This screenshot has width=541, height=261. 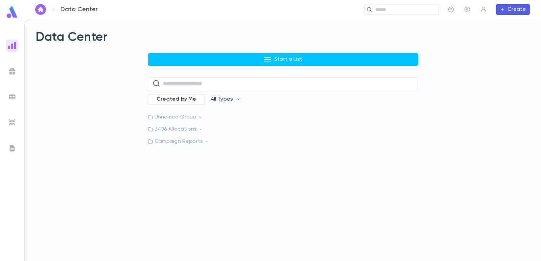 I want to click on span: Created by Me, so click(x=177, y=99).